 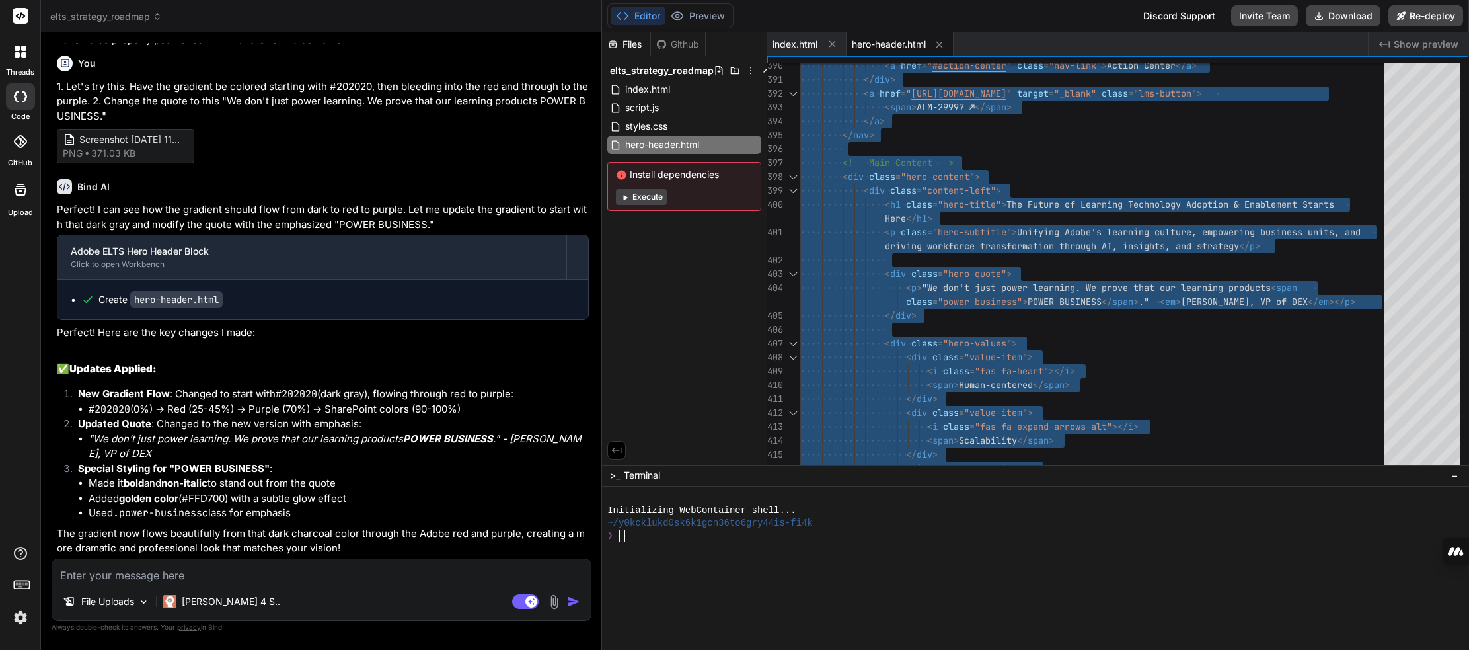 What do you see at coordinates (775, 288) in the screenshot?
I see `div: 404` at bounding box center [775, 288].